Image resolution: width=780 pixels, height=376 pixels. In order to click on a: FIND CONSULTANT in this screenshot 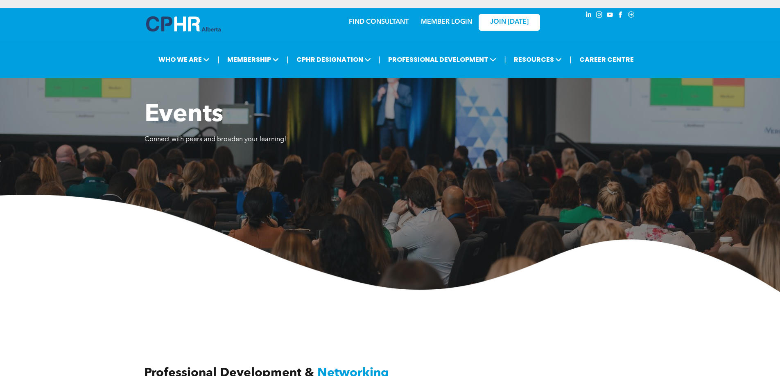, I will do `click(379, 22)`.